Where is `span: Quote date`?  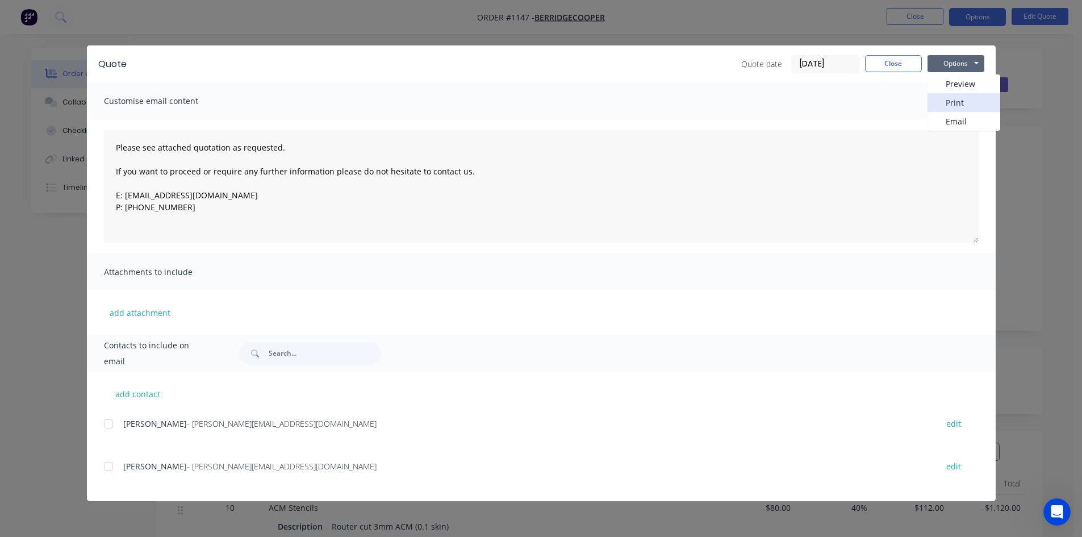
span: Quote date is located at coordinates (762, 64).